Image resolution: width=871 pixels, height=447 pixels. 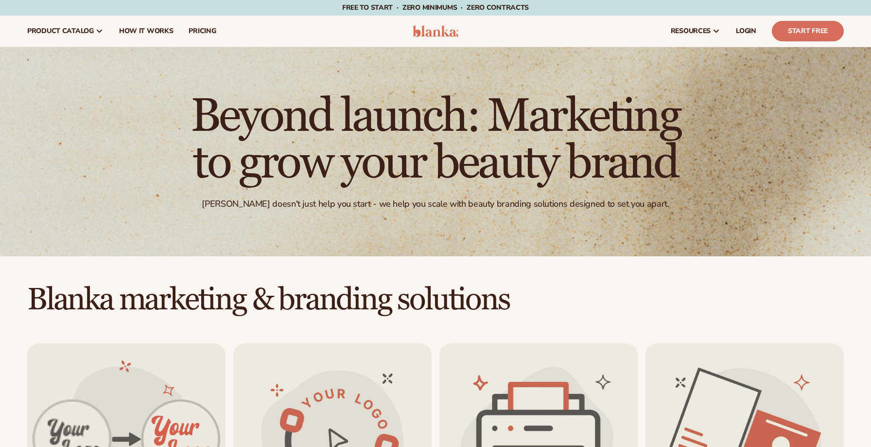 I want to click on span: Free to start · ZERO minimums · ZERO contracts, so click(x=435, y=7).